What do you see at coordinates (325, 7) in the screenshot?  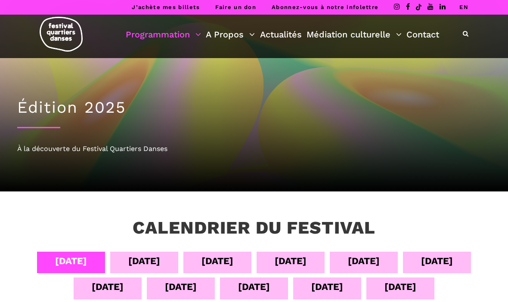 I see `a: Abonnez-vous à notre infolettre` at bounding box center [325, 7].